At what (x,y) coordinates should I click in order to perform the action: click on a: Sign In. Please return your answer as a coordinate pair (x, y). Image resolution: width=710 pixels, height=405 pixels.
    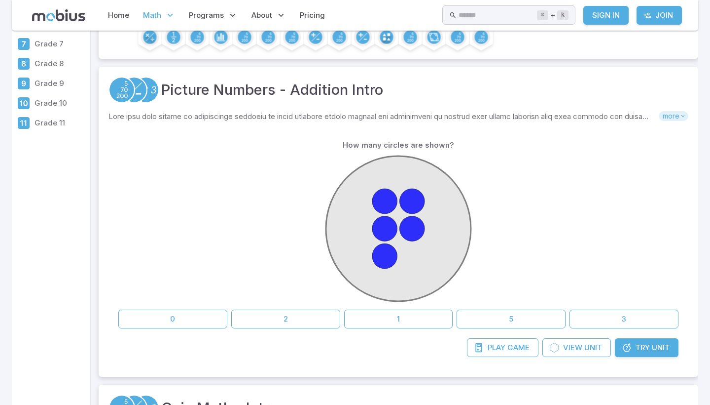
    Looking at the image, I should click on (606, 15).